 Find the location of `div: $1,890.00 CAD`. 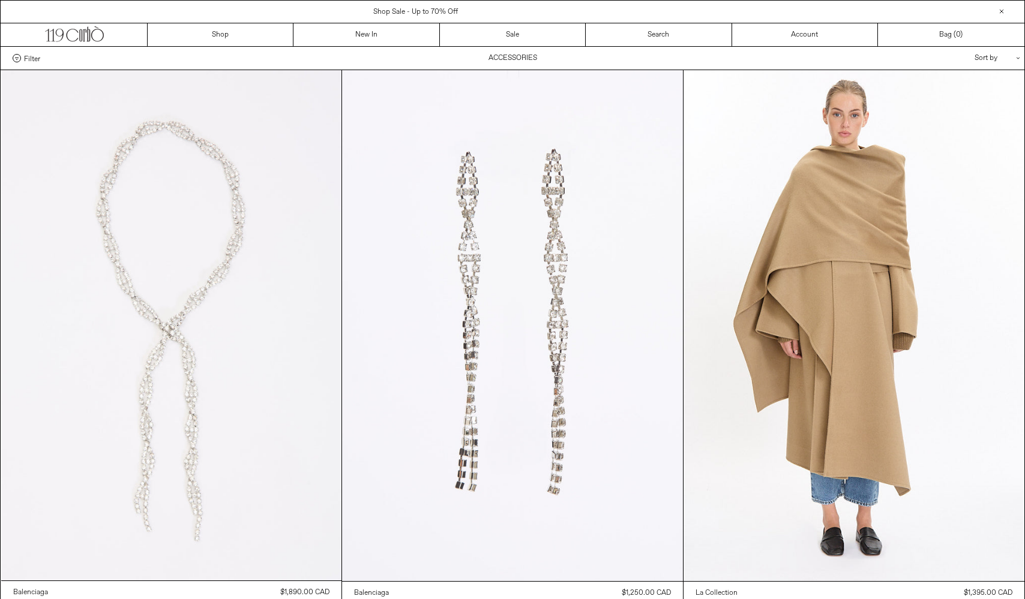

div: $1,890.00 CAD is located at coordinates (305, 593).